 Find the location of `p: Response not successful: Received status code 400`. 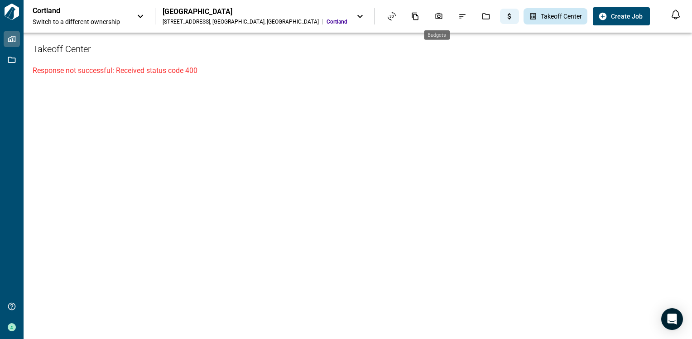

p: Response not successful: Received status code 400 is located at coordinates (358, 71).